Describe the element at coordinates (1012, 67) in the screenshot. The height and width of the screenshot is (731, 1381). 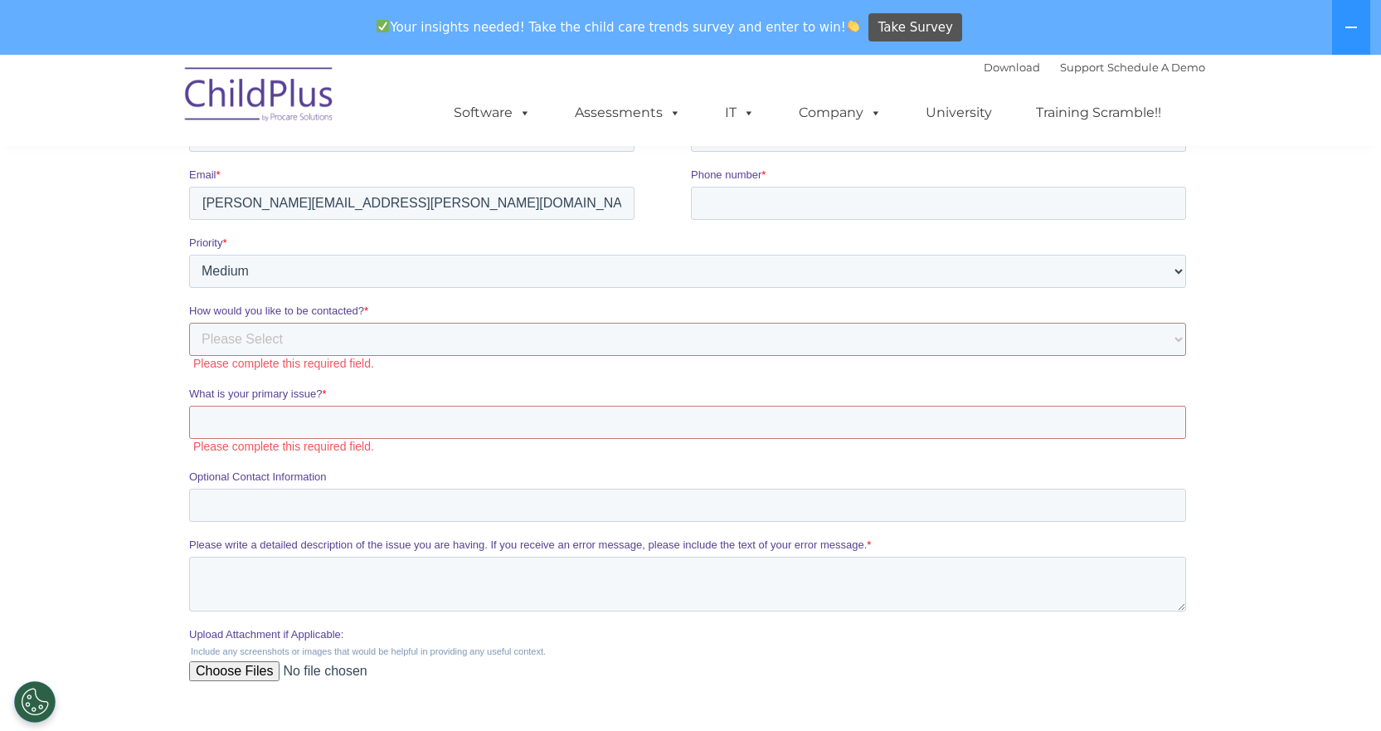
I see `a: Download` at that location.